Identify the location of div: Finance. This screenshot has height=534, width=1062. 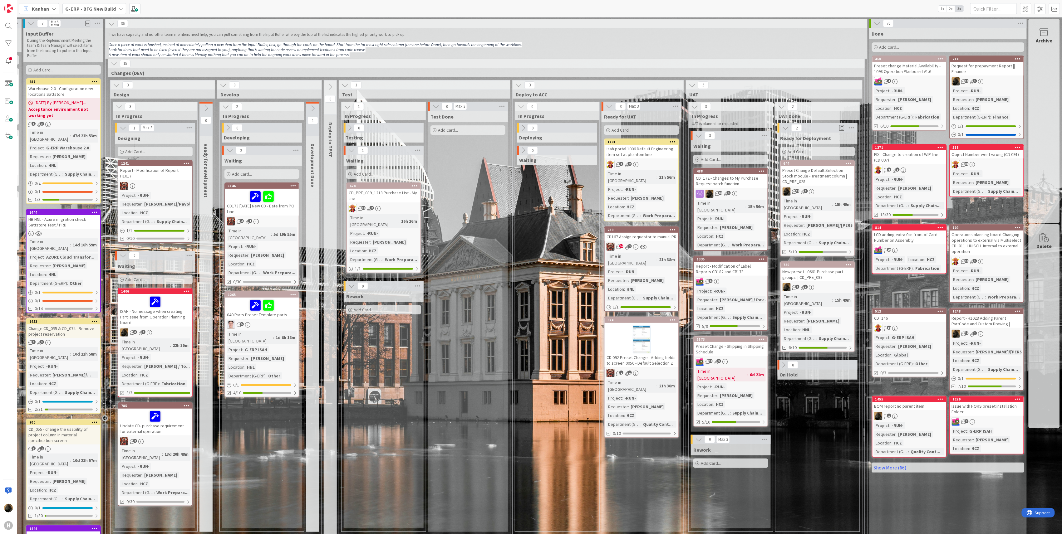
(1001, 117).